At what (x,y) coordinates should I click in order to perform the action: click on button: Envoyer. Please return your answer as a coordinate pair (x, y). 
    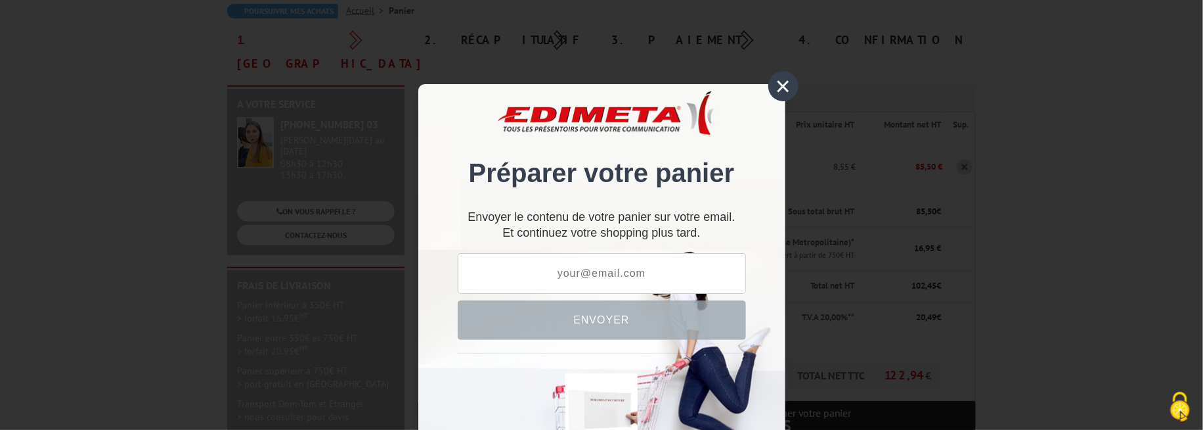
    Looking at the image, I should click on (602, 320).